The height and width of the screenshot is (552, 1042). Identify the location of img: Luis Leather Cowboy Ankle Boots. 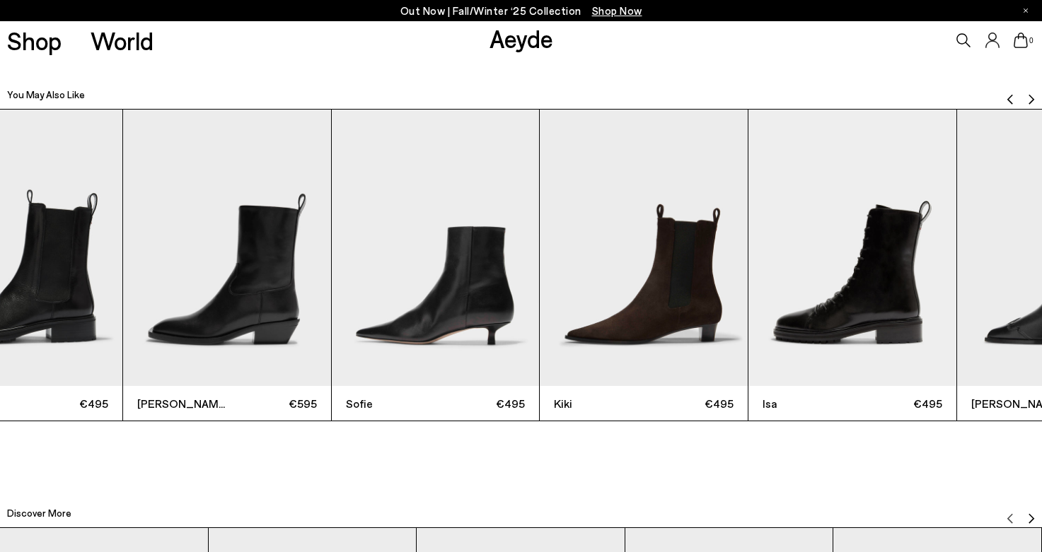
(227, 247).